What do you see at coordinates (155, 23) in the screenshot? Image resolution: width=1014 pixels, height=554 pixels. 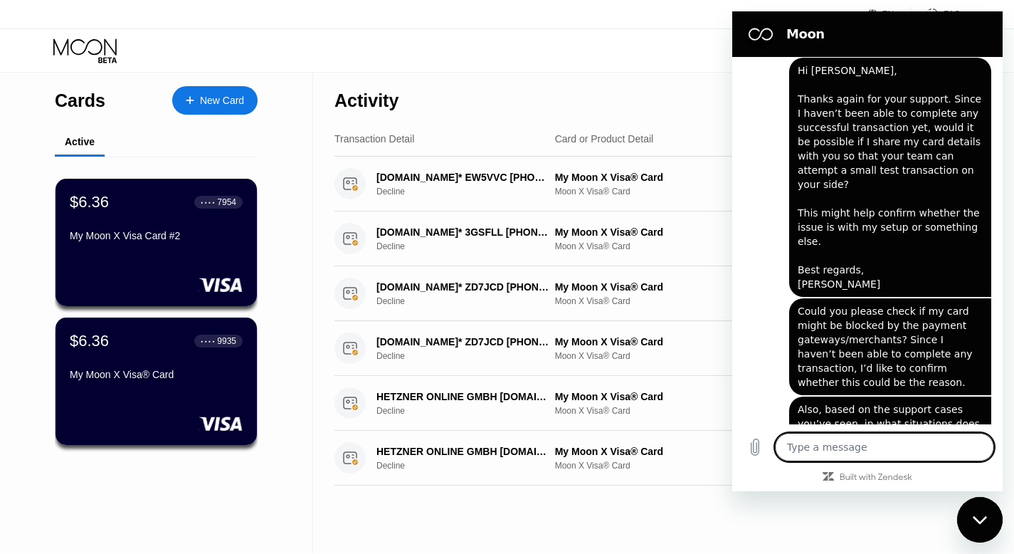 I see `h2: Moon` at bounding box center [155, 23].